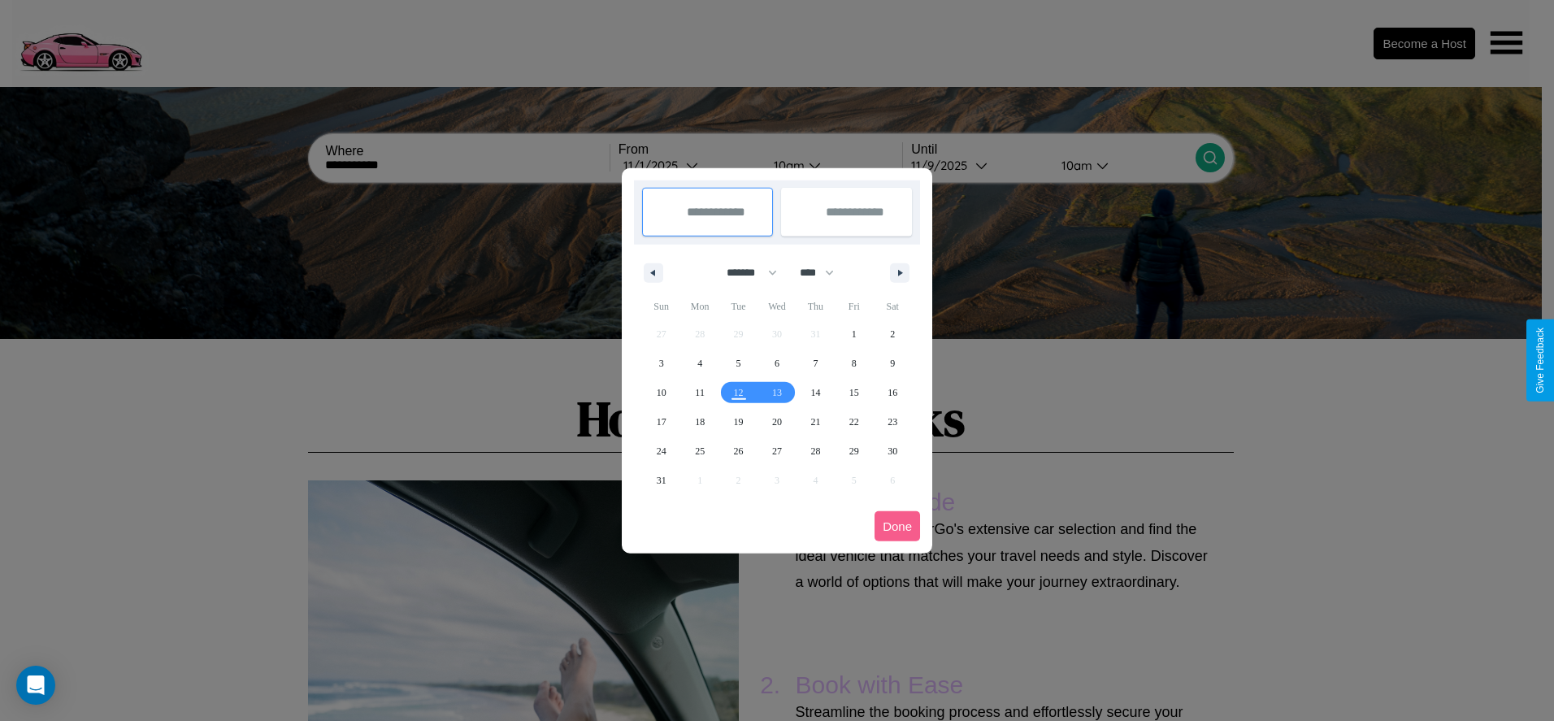  I want to click on span: 24, so click(662, 451).